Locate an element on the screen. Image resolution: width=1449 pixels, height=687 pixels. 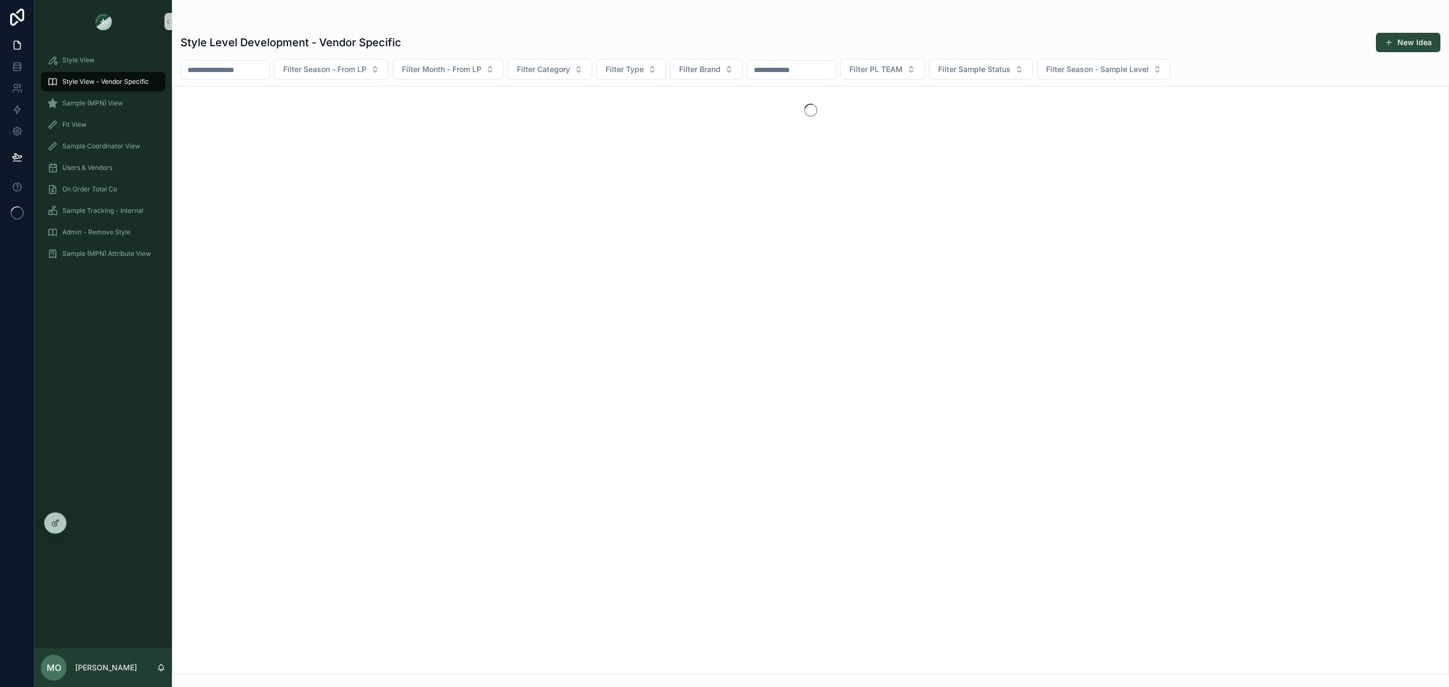
h1: Style Level Development - Vendor Specific is located at coordinates (291, 42).